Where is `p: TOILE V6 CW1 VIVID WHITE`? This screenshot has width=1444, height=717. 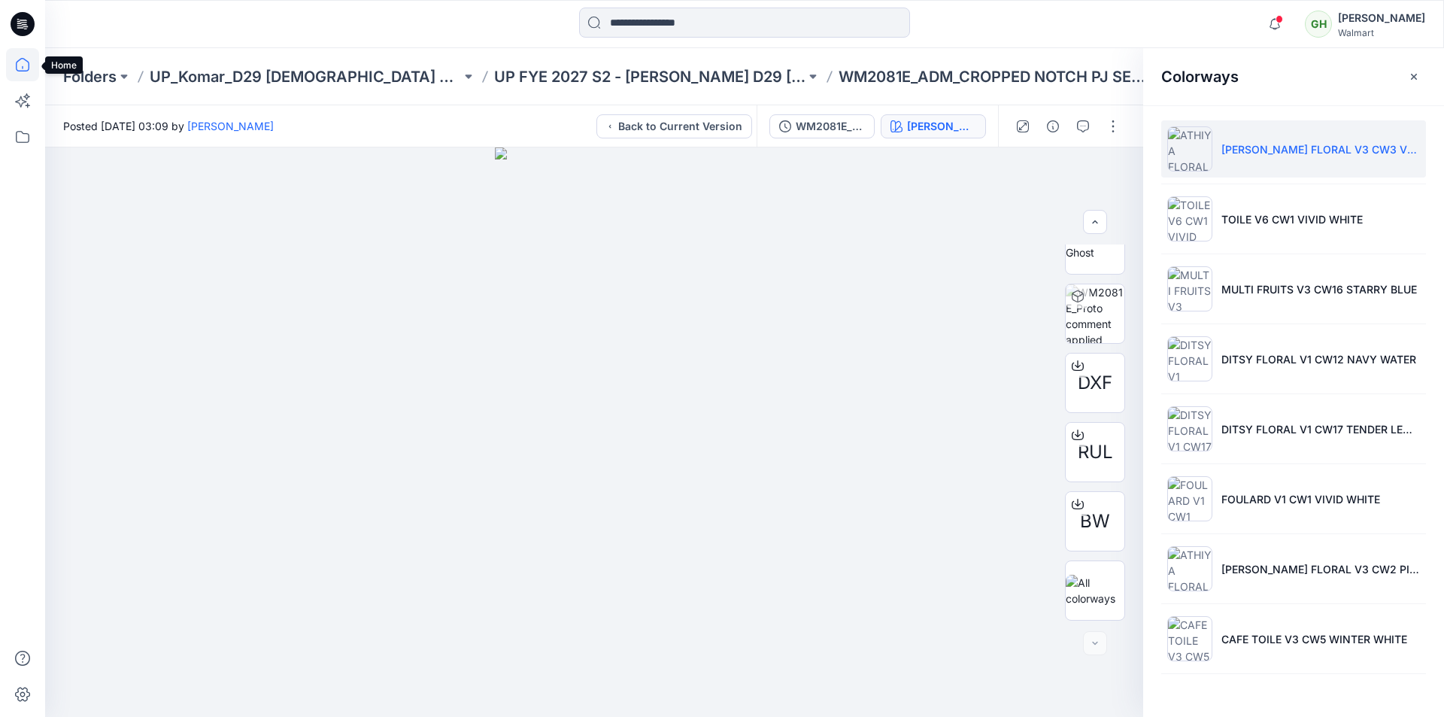
p: TOILE V6 CW1 VIVID WHITE is located at coordinates (1292, 219).